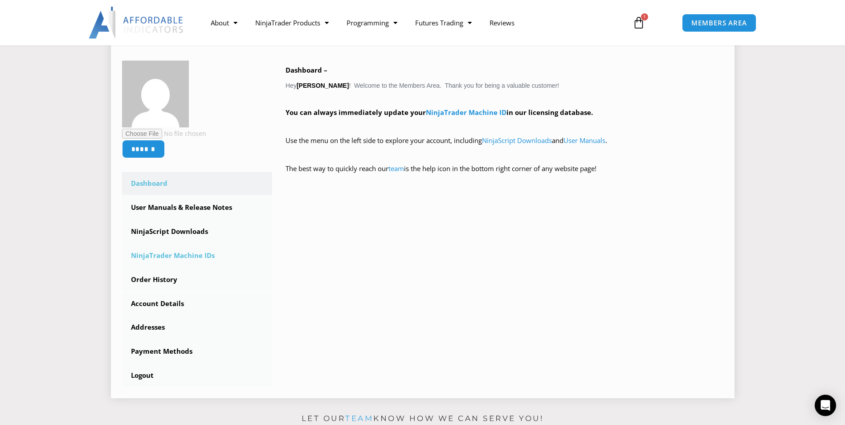 The height and width of the screenshot is (425, 845). What do you see at coordinates (155, 94) in the screenshot?
I see `img: 6555244a980d20329b887296f68a6a69a95d6ab1a2b6d1439d55239c3002097e` at bounding box center [155, 94].